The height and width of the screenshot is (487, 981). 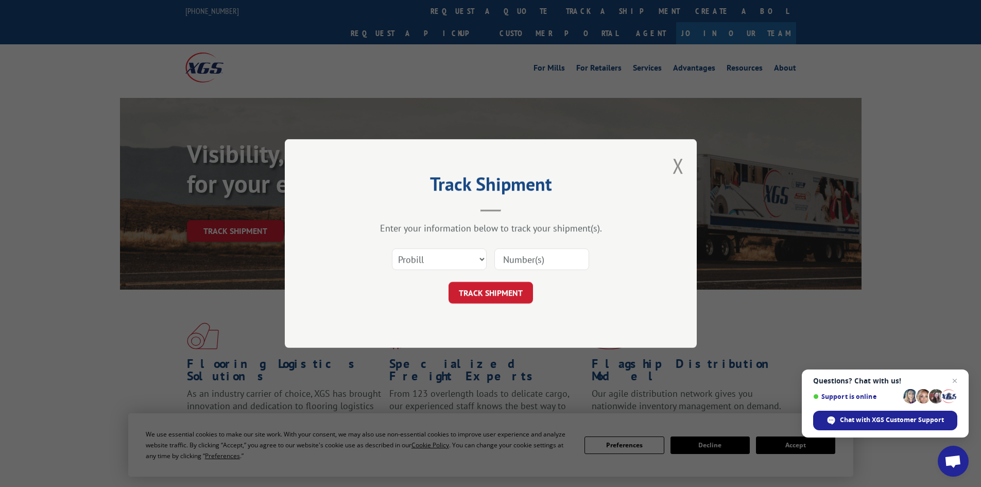 What do you see at coordinates (857, 396) in the screenshot?
I see `span: Support is online` at bounding box center [857, 396].